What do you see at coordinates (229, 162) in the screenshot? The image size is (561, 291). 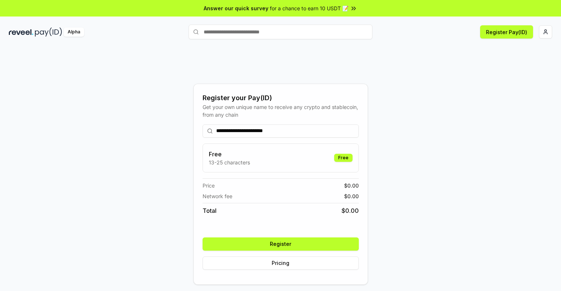 I see `p: 13-25 characters` at bounding box center [229, 162].